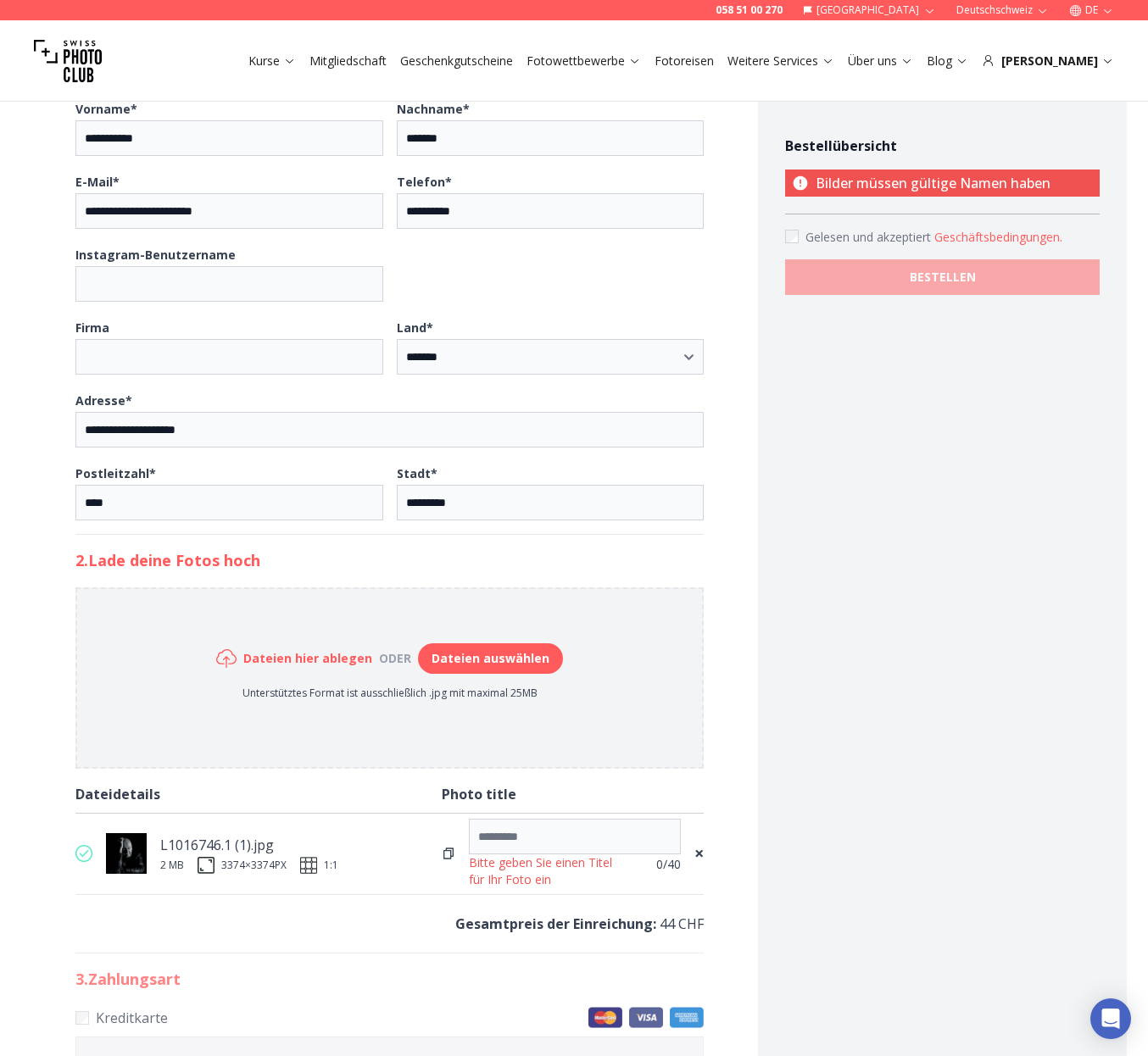 This screenshot has height=1056, width=1148. I want to click on button: Dateien auswählen, so click(490, 658).